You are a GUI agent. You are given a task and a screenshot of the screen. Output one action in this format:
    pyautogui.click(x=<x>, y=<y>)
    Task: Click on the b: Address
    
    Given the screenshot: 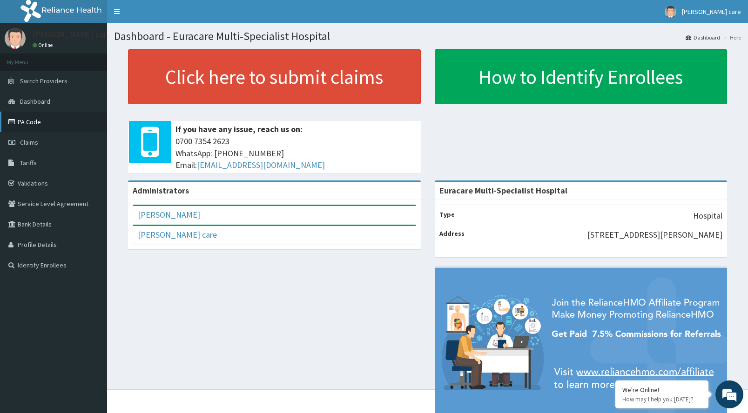 What is the action you would take?
    pyautogui.click(x=452, y=234)
    